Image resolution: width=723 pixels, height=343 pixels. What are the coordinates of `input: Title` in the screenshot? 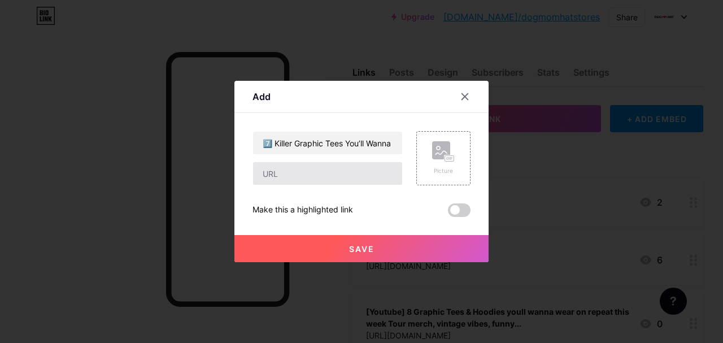 It's located at (327, 143).